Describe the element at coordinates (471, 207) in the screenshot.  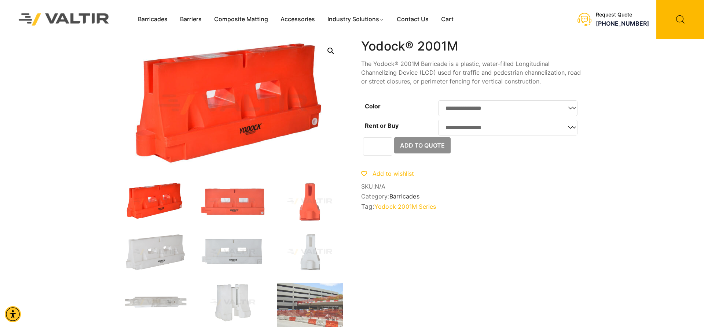
I see `span: Tag:` at that location.